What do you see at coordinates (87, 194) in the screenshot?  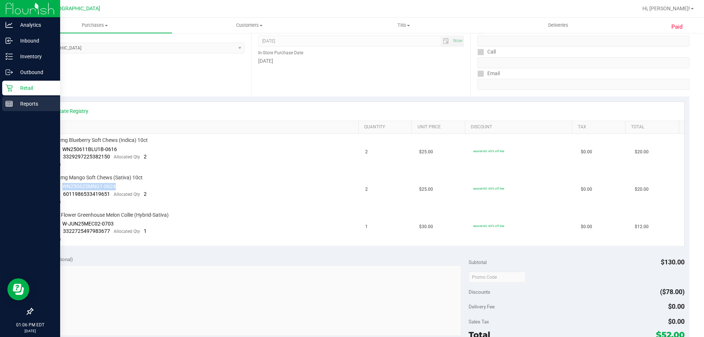 I see `span: 6011986533419651` at bounding box center [87, 194].